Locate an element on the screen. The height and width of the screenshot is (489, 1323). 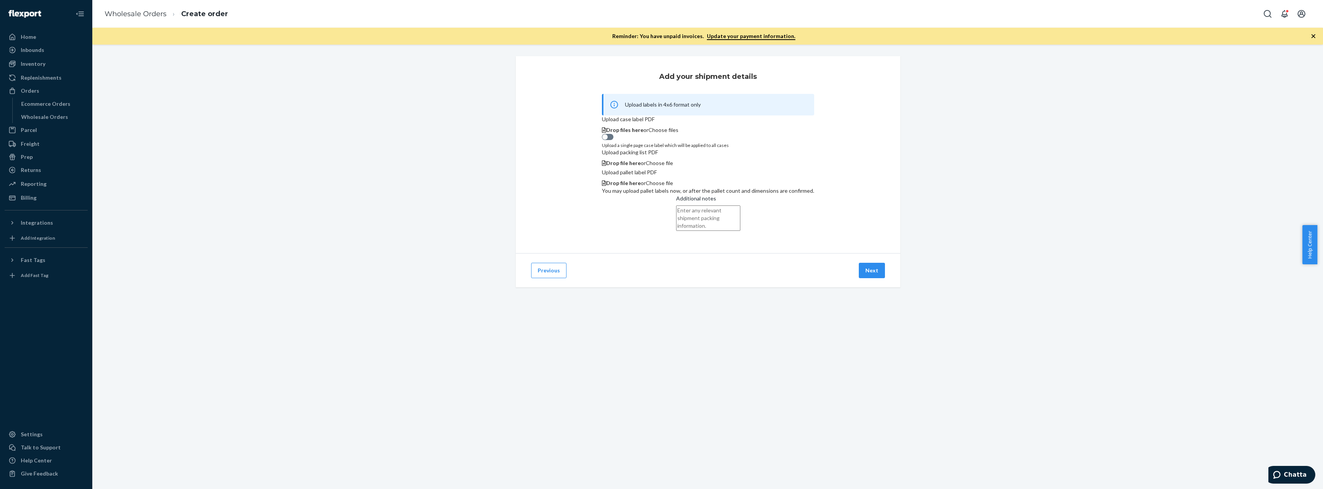
a: Billing is located at coordinates (46, 198).